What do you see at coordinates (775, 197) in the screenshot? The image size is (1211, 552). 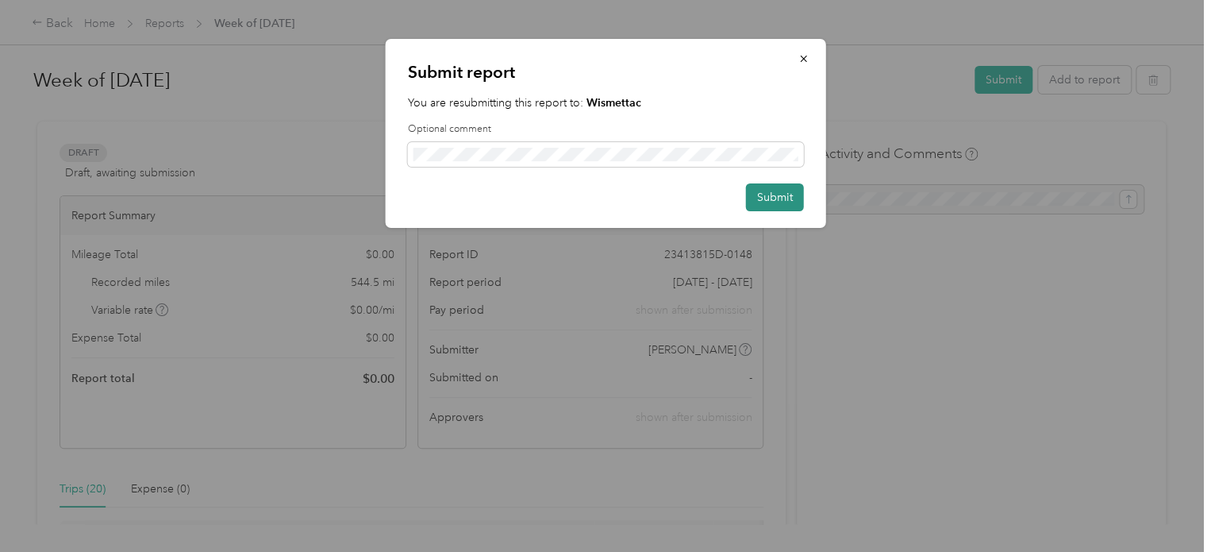 I see `button: Submit` at bounding box center [775, 197].